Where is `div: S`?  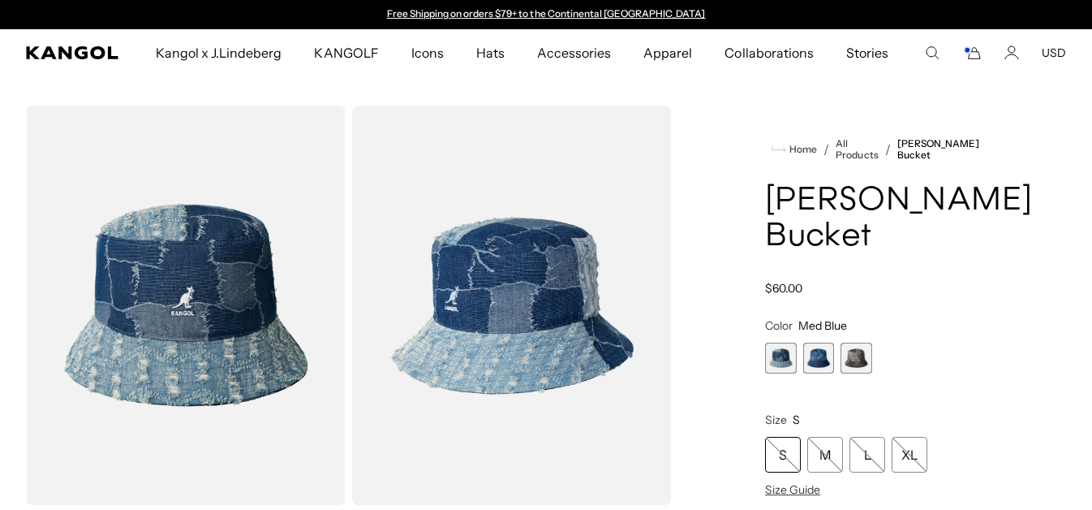 div: S is located at coordinates (783, 454).